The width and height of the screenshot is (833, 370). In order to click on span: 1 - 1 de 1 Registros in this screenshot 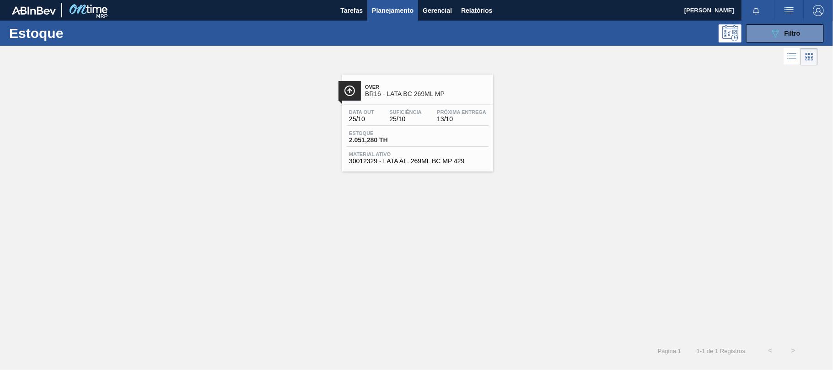, I will do `click(720, 351)`.